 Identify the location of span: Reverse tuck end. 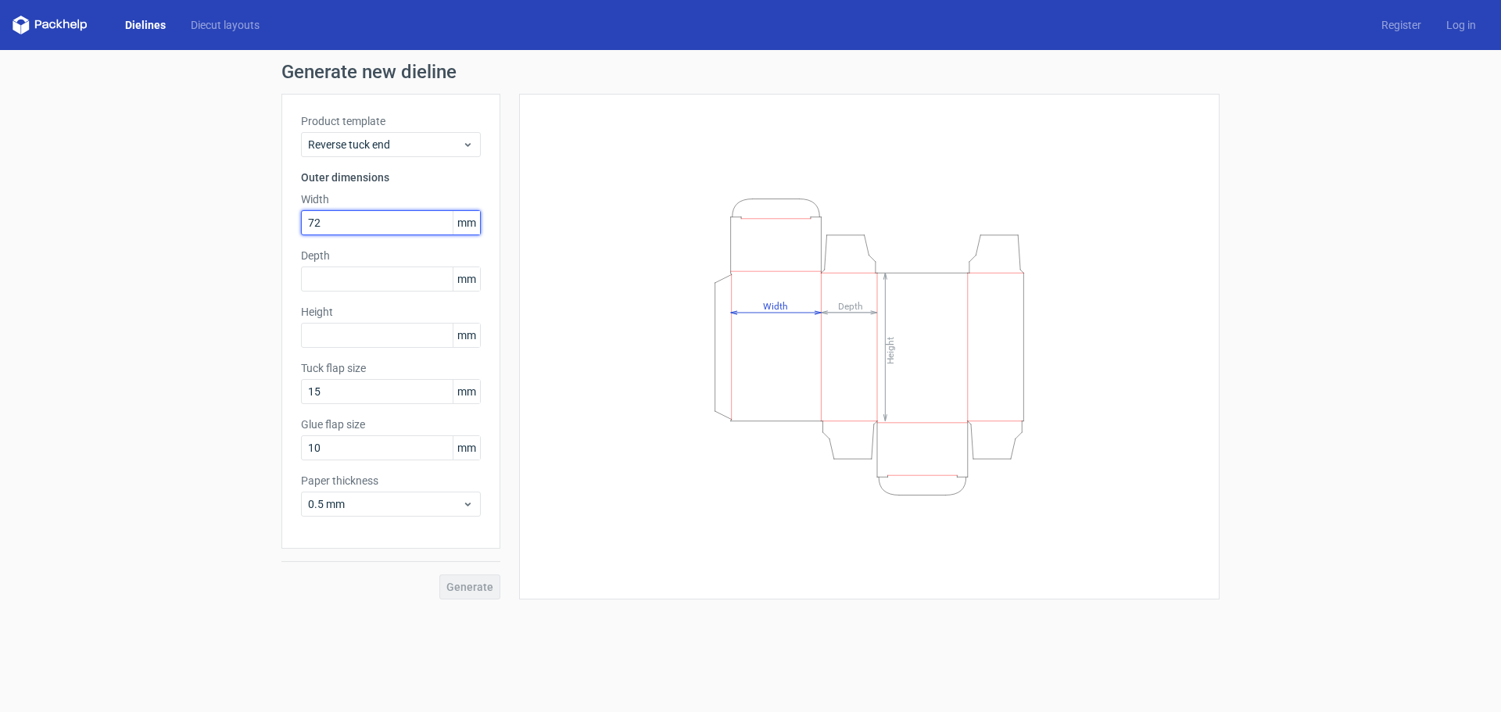
(385, 145).